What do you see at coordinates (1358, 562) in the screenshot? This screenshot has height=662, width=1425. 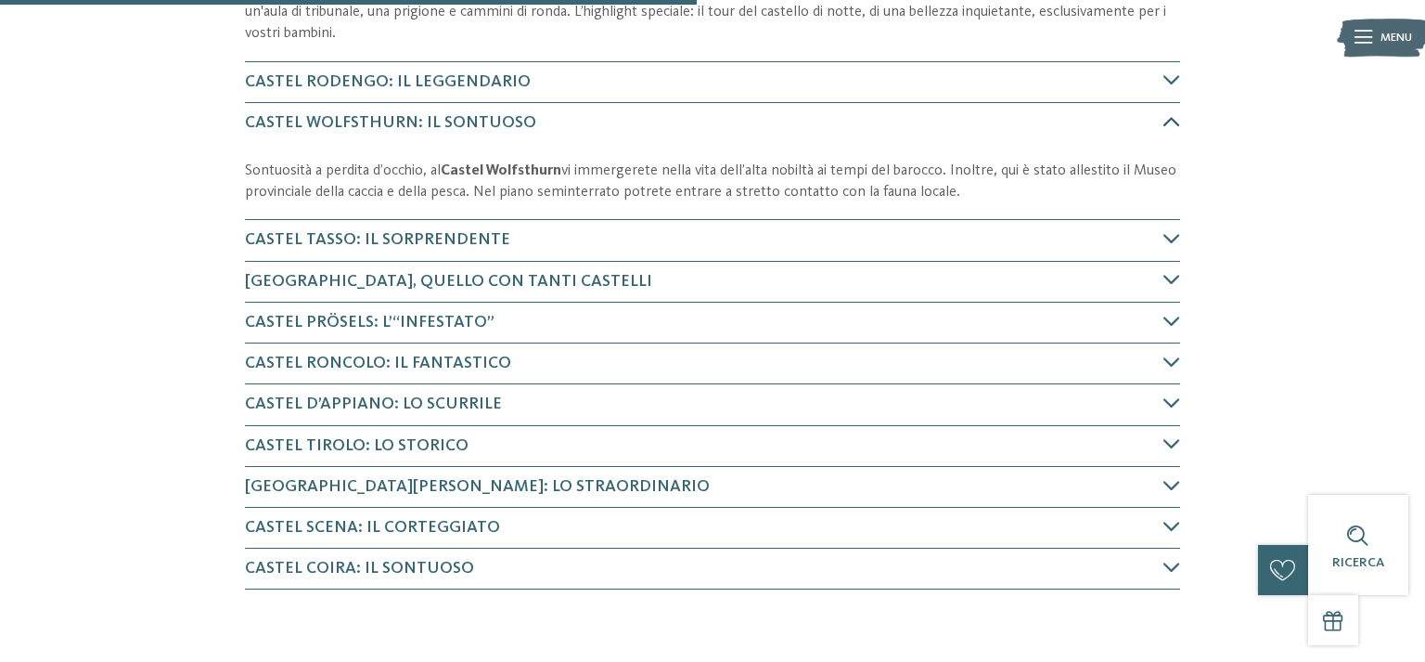 I see `span: Ricerca` at bounding box center [1358, 562].